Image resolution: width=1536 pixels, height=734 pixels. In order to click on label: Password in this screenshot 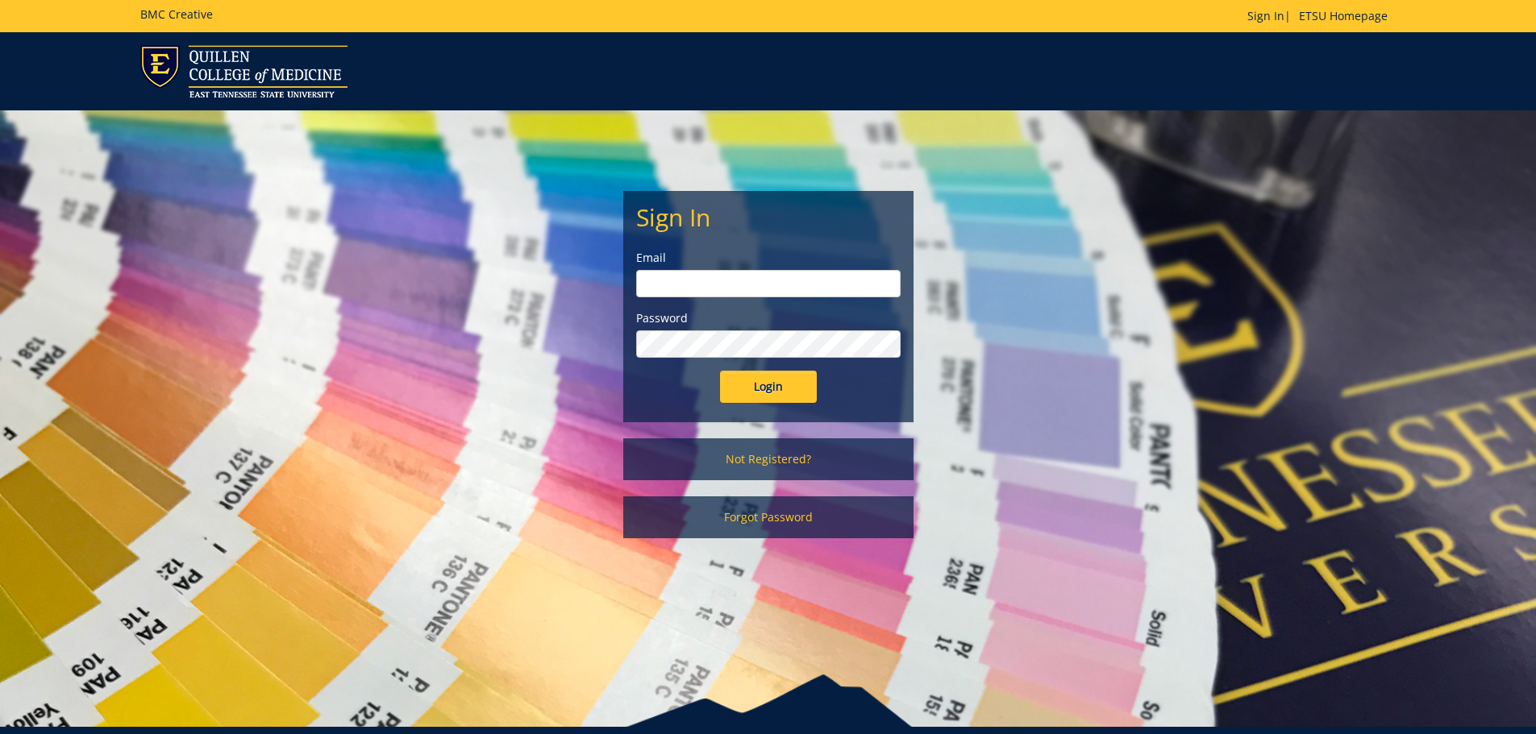, I will do `click(768, 318)`.